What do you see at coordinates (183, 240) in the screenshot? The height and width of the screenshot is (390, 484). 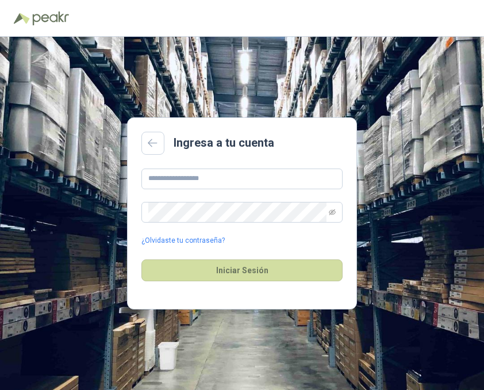 I see `a: ¿Olvidaste tu contraseña?` at bounding box center [183, 240].